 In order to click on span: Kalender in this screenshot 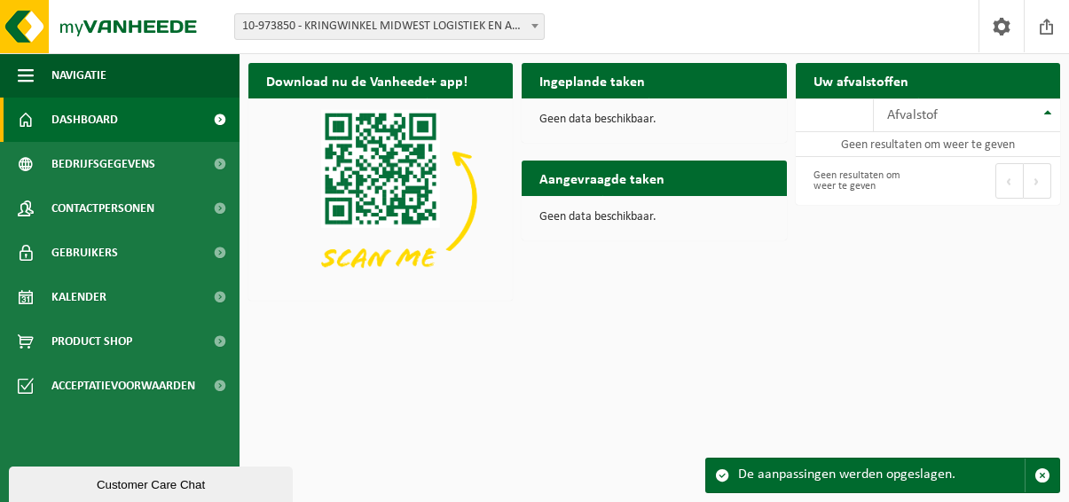, I will do `click(79, 297)`.